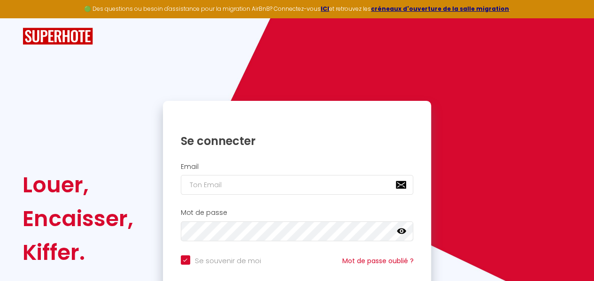 Image resolution: width=594 pixels, height=281 pixels. What do you see at coordinates (78, 253) in the screenshot?
I see `div: Kiffer.` at bounding box center [78, 253].